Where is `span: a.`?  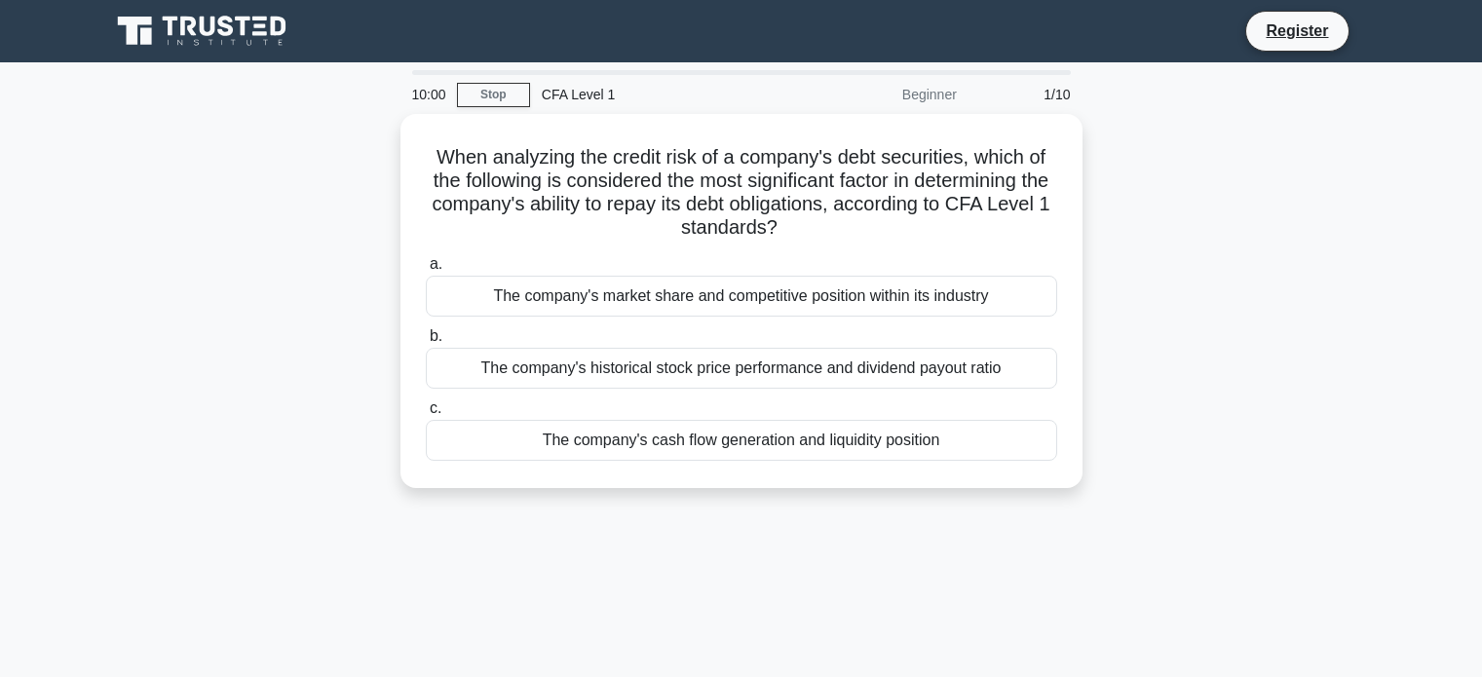
span: a. is located at coordinates (435, 263).